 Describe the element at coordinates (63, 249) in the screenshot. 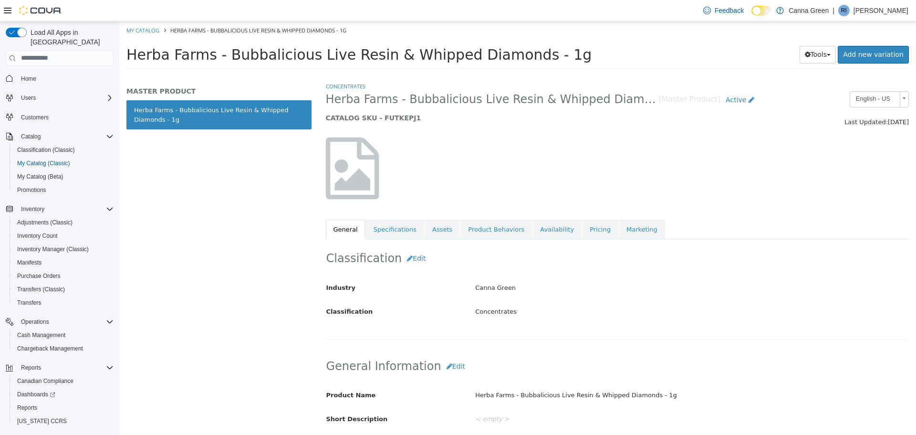

I see `span: Inventory Manager (Classic)` at that location.